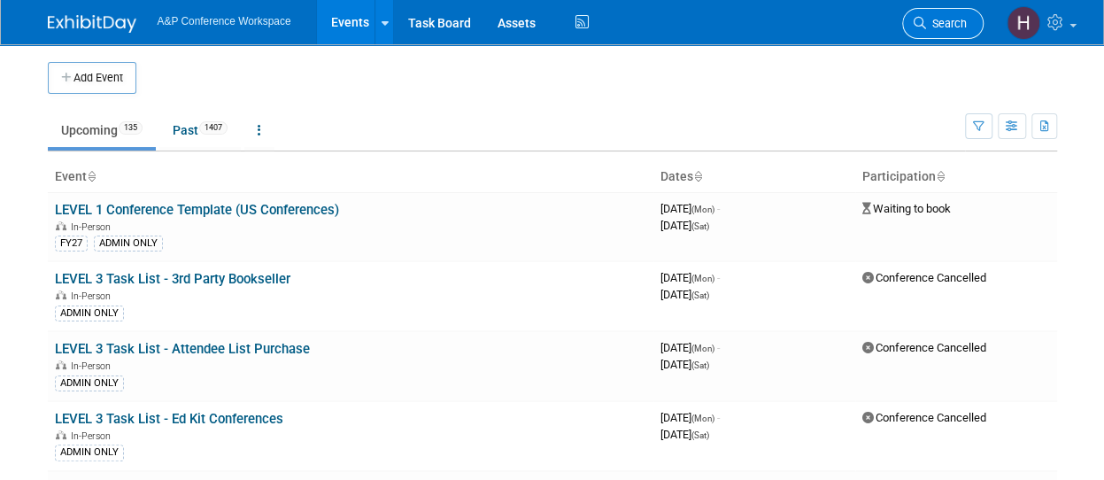  What do you see at coordinates (697, 176) in the screenshot?
I see `a: Sort by Start Date` at bounding box center [697, 176].